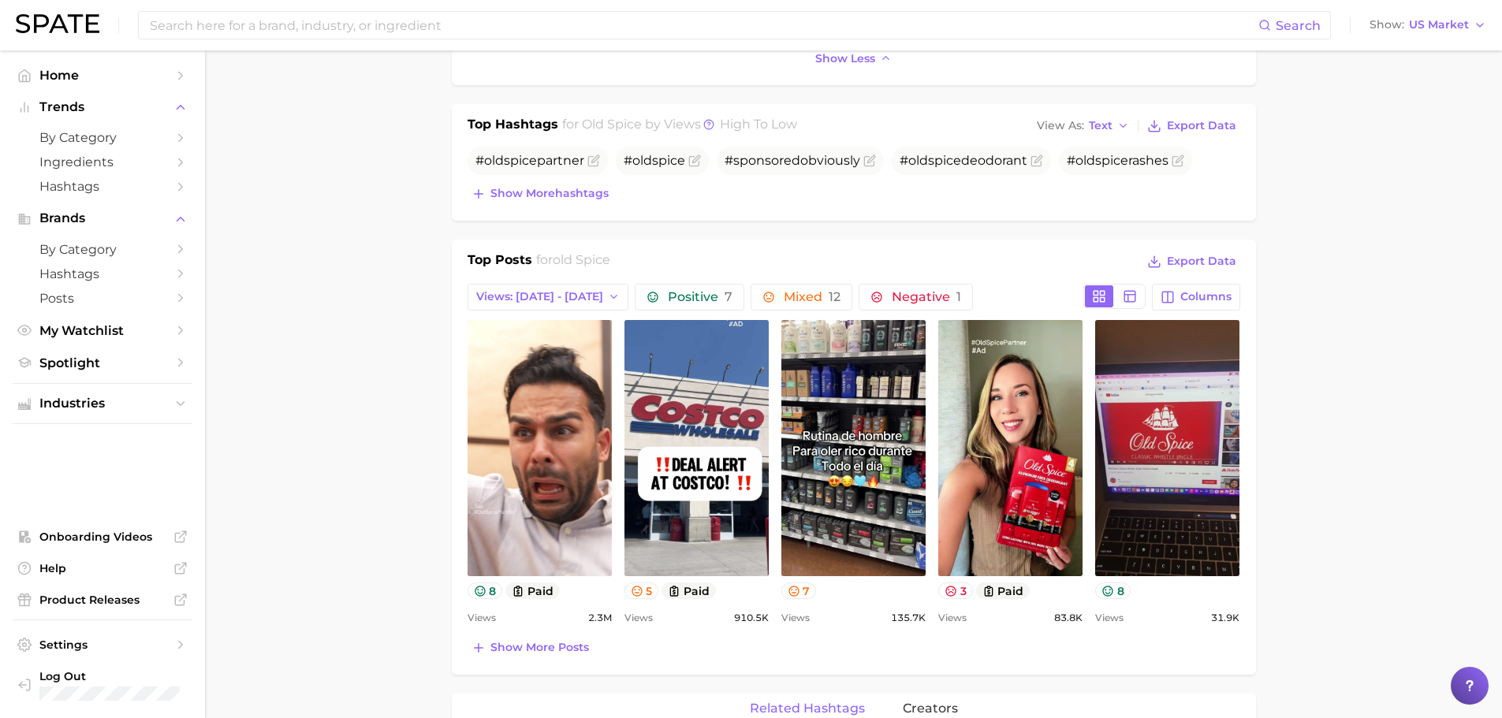 The width and height of the screenshot is (1502, 718). What do you see at coordinates (102, 363) in the screenshot?
I see `span: Spotlight` at bounding box center [102, 363].